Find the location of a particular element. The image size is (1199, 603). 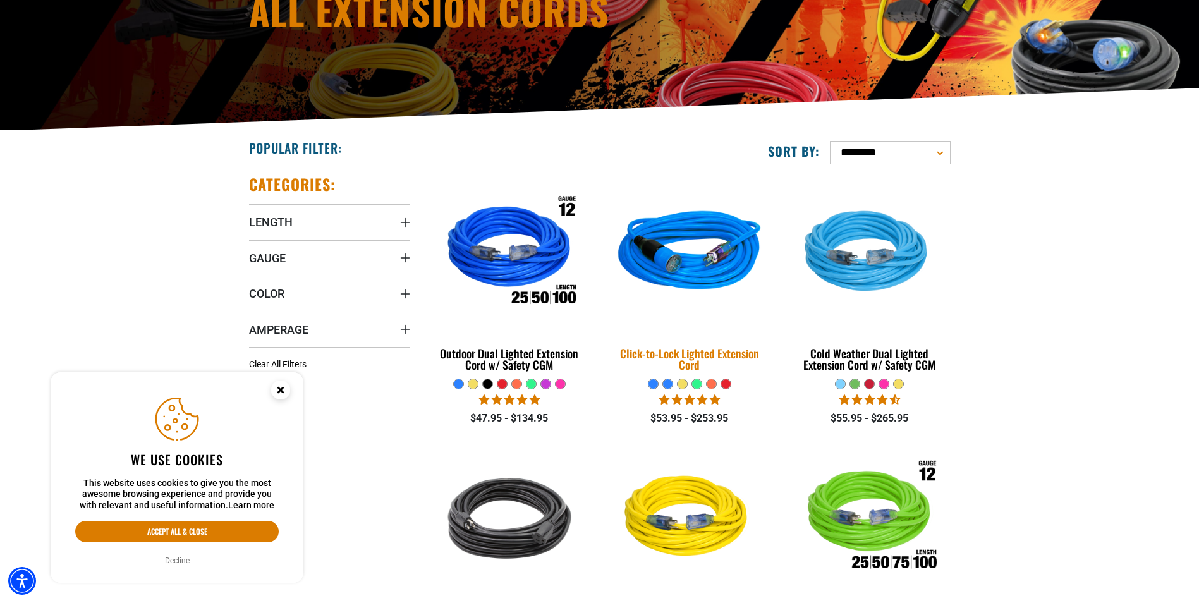

button: Accept all & close is located at coordinates (177, 532).